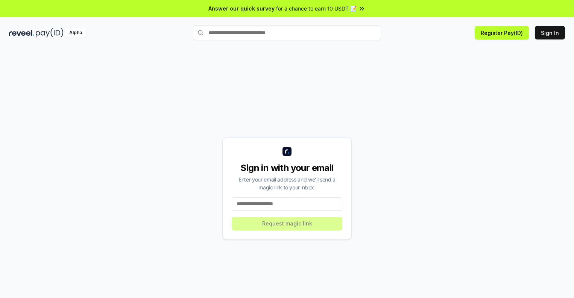  Describe the element at coordinates (287, 183) in the screenshot. I see `div: Enter your email address and we’ll send a magic link to your inbox.` at that location.